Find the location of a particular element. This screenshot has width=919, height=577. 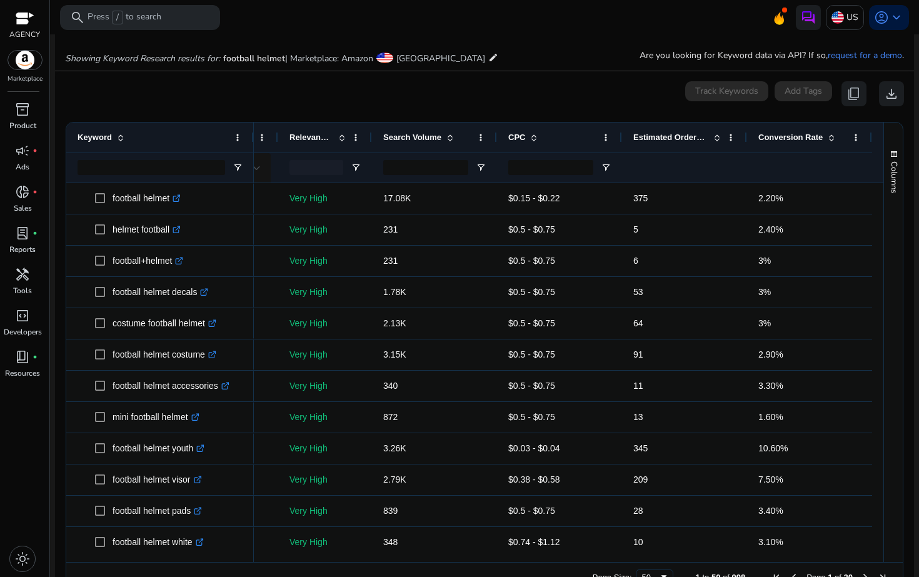

span: download is located at coordinates (891, 94).